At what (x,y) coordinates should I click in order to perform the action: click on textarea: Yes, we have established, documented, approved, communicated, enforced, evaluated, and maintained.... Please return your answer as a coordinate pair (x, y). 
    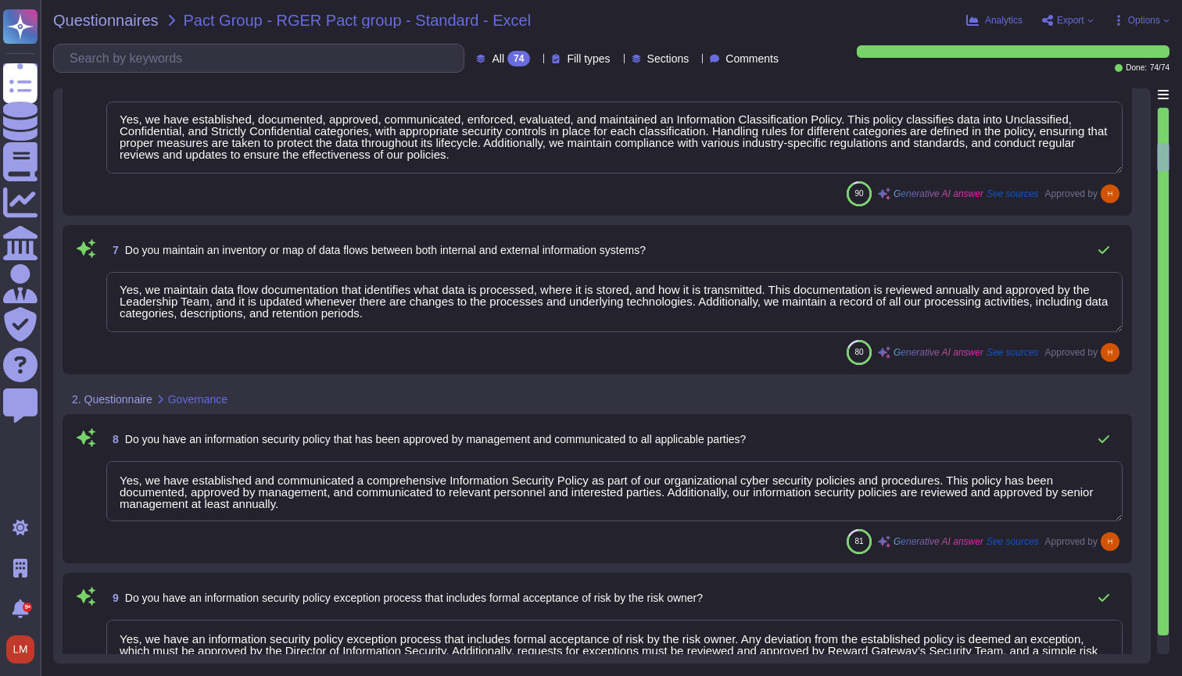
    Looking at the image, I should click on (614, 138).